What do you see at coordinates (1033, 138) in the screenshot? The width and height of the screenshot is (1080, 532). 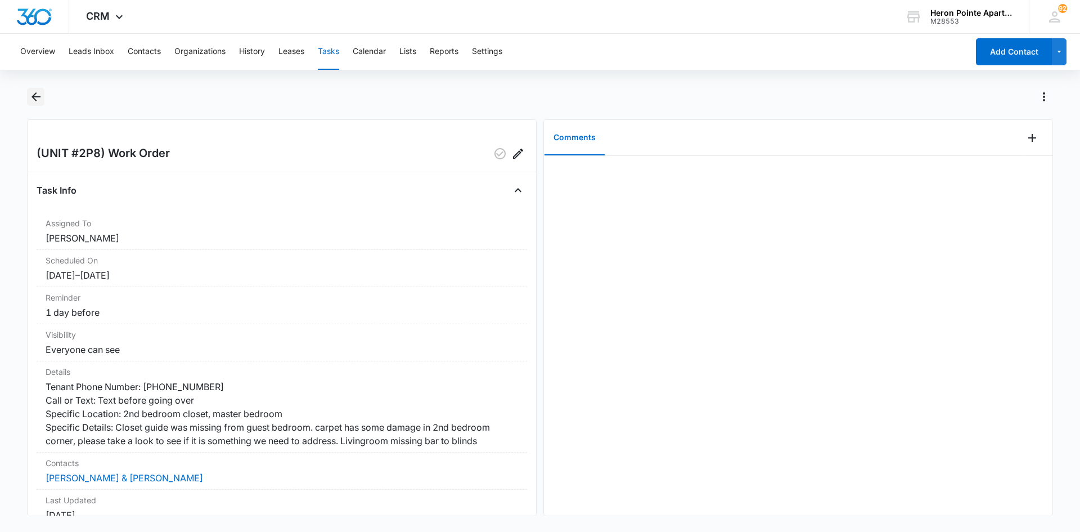 I see `button: Add Comment` at bounding box center [1033, 138].